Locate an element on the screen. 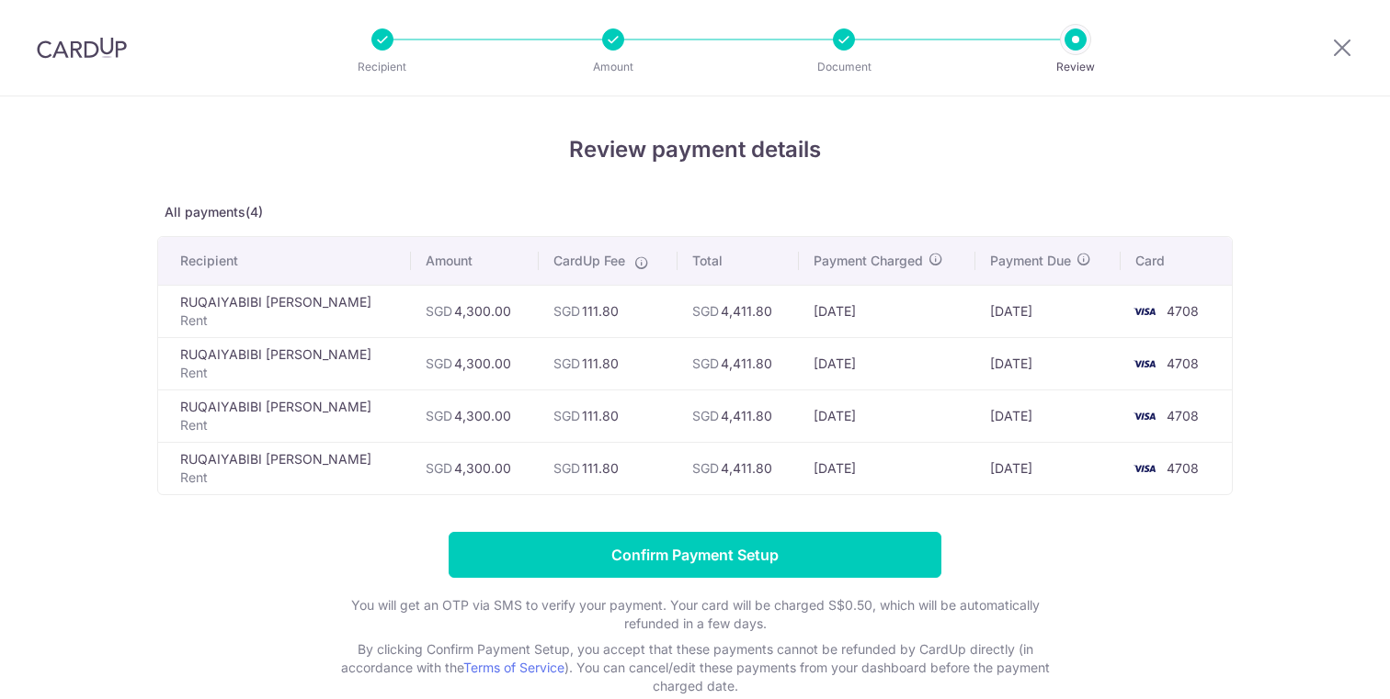  p: Document is located at coordinates (844, 67).